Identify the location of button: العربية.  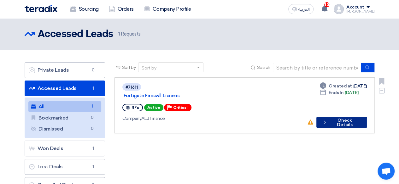
(301, 9).